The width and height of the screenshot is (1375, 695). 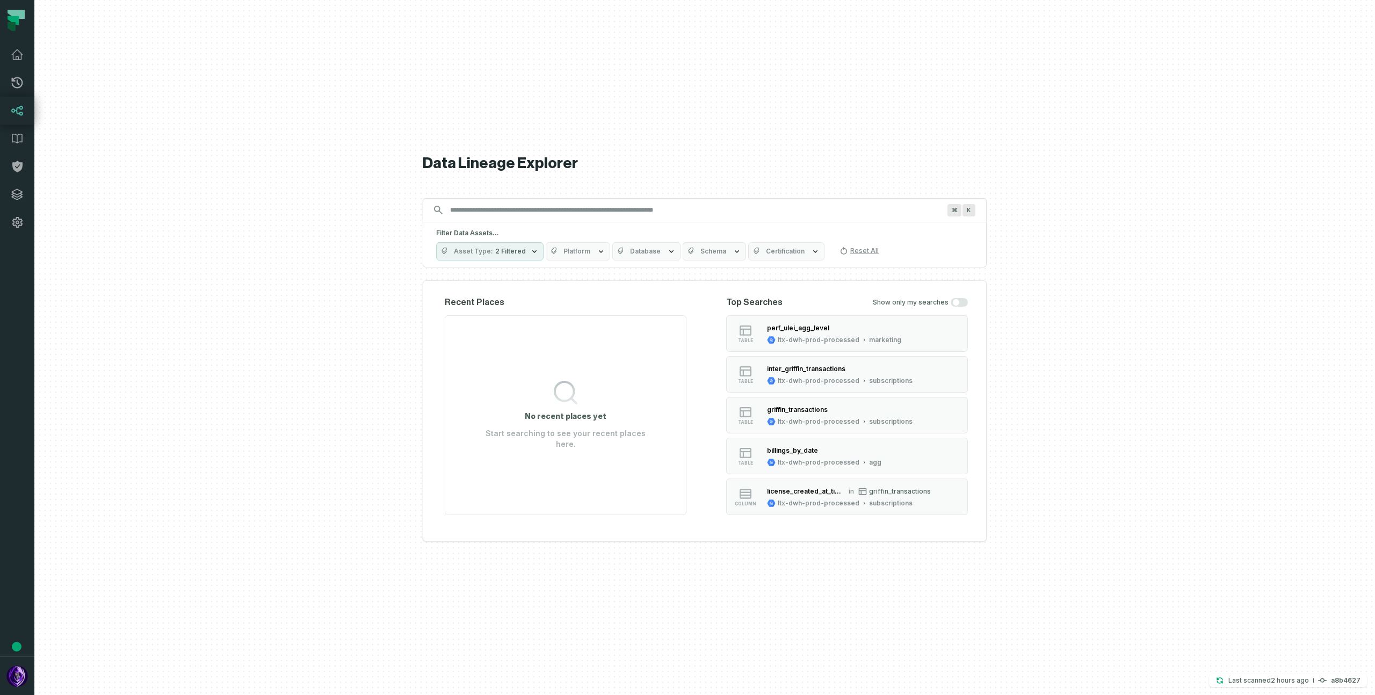 I want to click on h4: a8b4627, so click(x=1346, y=681).